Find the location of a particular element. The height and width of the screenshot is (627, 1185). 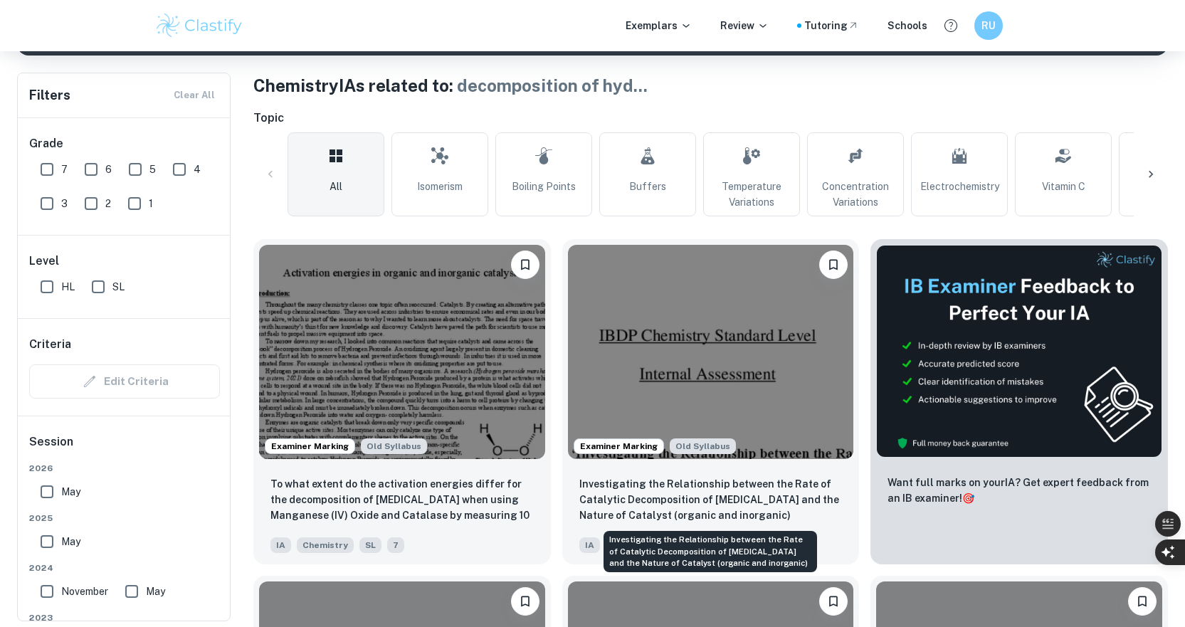

button: Help and Feedback is located at coordinates (951, 26).